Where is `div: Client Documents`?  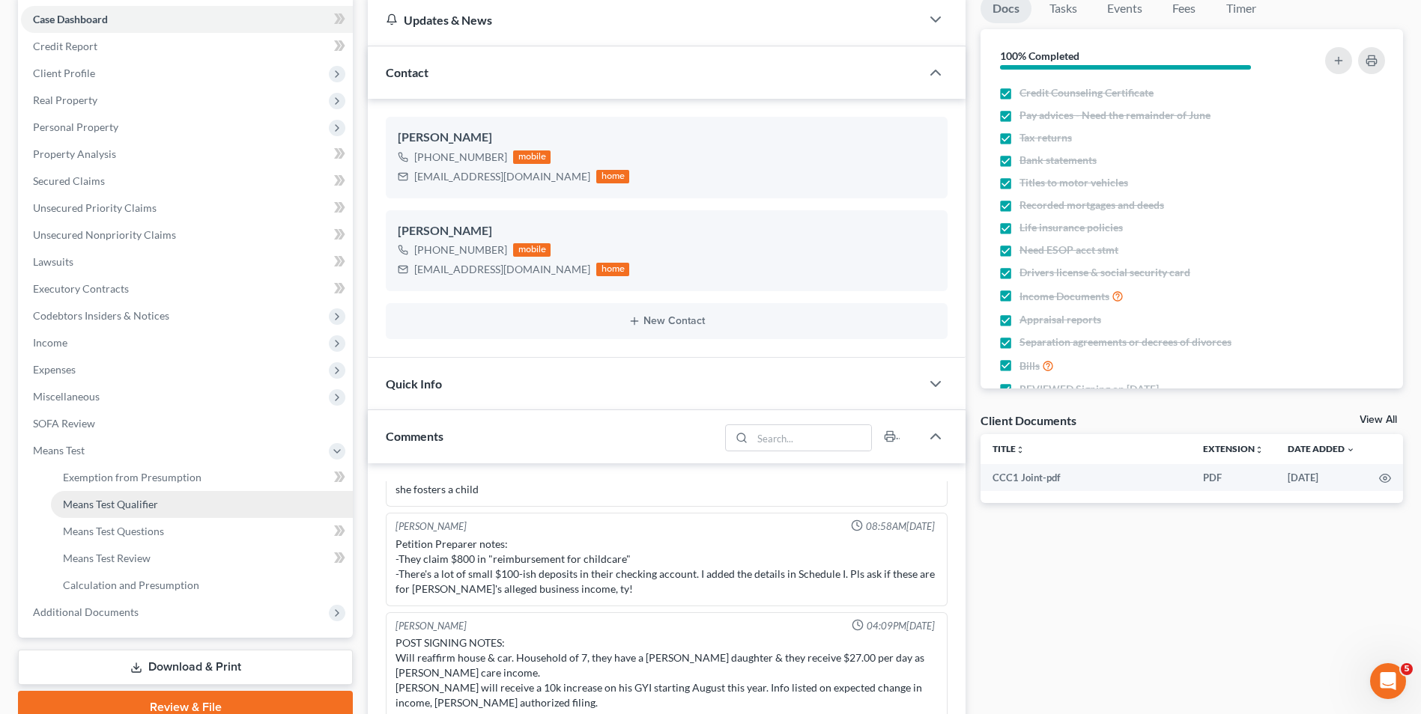
div: Client Documents is located at coordinates (1028, 420).